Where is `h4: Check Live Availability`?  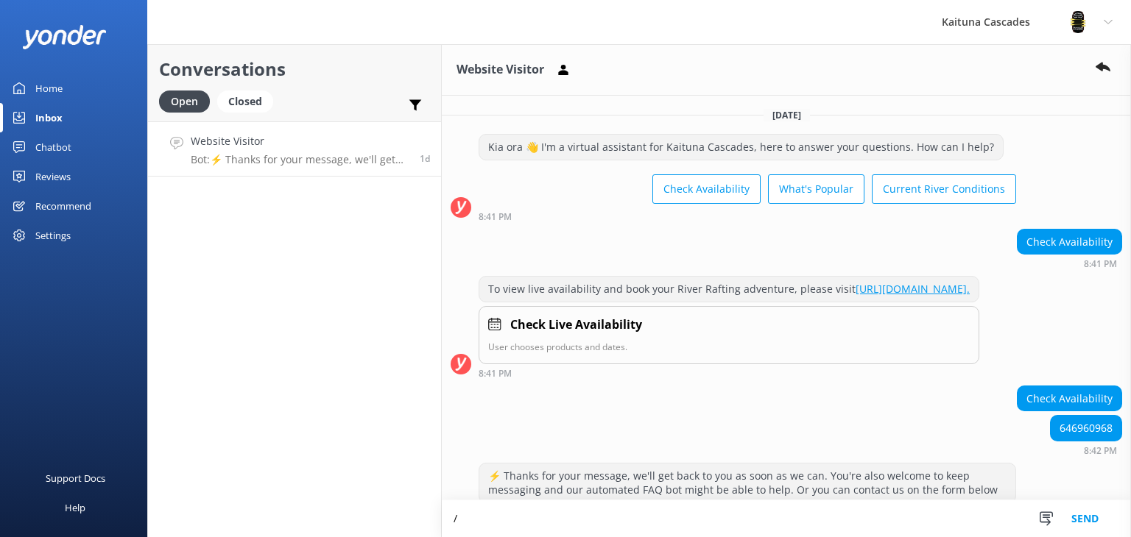
h4: Check Live Availability is located at coordinates (576, 325).